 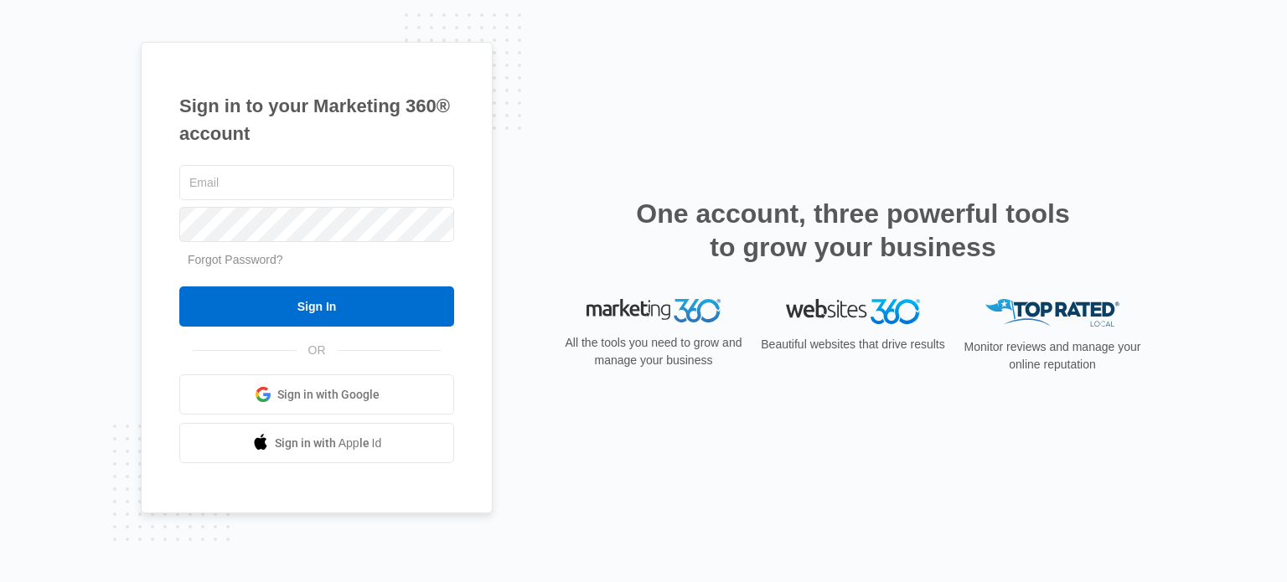 What do you see at coordinates (328, 395) in the screenshot?
I see `span: Sign in with Google` at bounding box center [328, 395].